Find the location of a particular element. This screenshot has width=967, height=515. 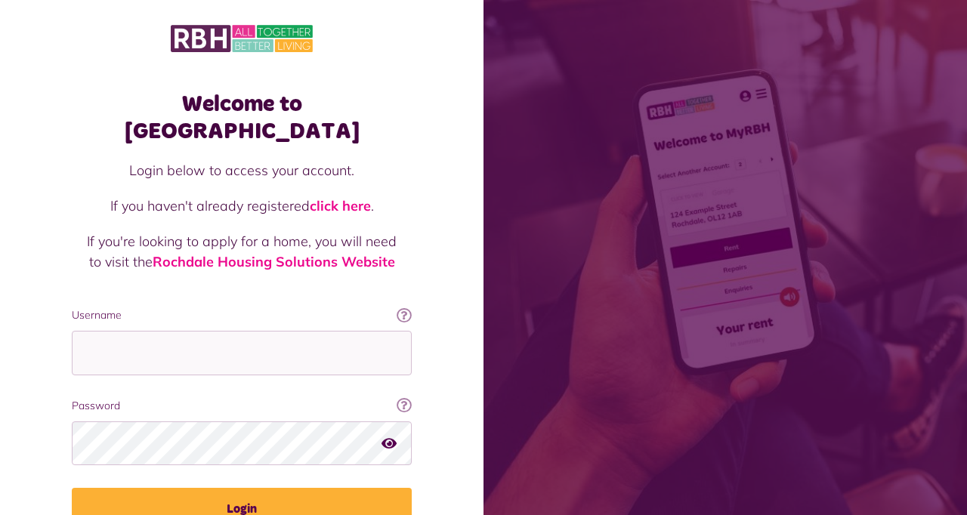

label: Username is located at coordinates (242, 315).